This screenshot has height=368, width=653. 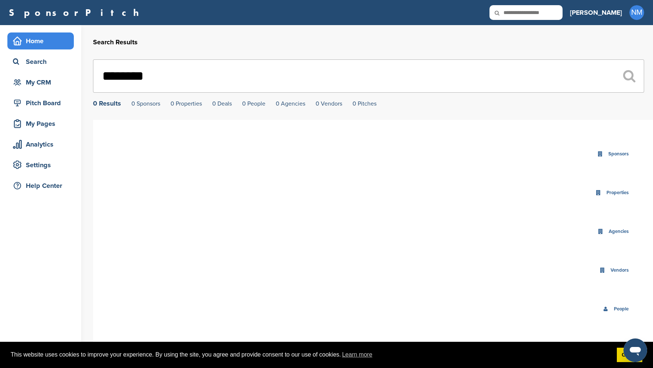 What do you see at coordinates (311, 355) in the screenshot?
I see `span: This website uses cookies to improve your experience. By using the site, you agree and provide co...` at bounding box center [311, 355].